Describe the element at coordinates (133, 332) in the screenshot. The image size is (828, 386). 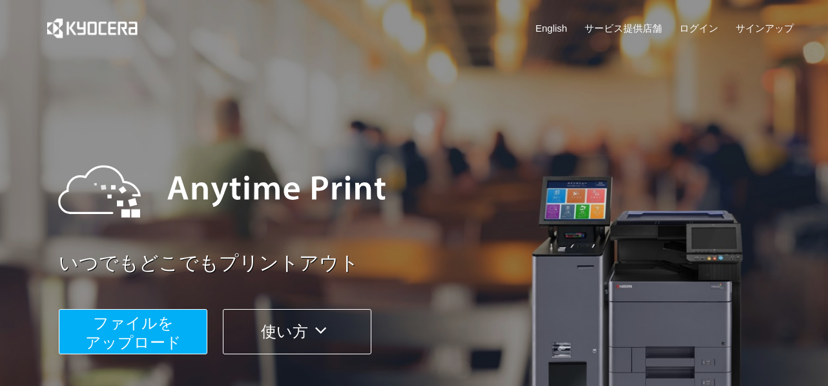
I see `span: ファイルを ​​アップロード` at that location.